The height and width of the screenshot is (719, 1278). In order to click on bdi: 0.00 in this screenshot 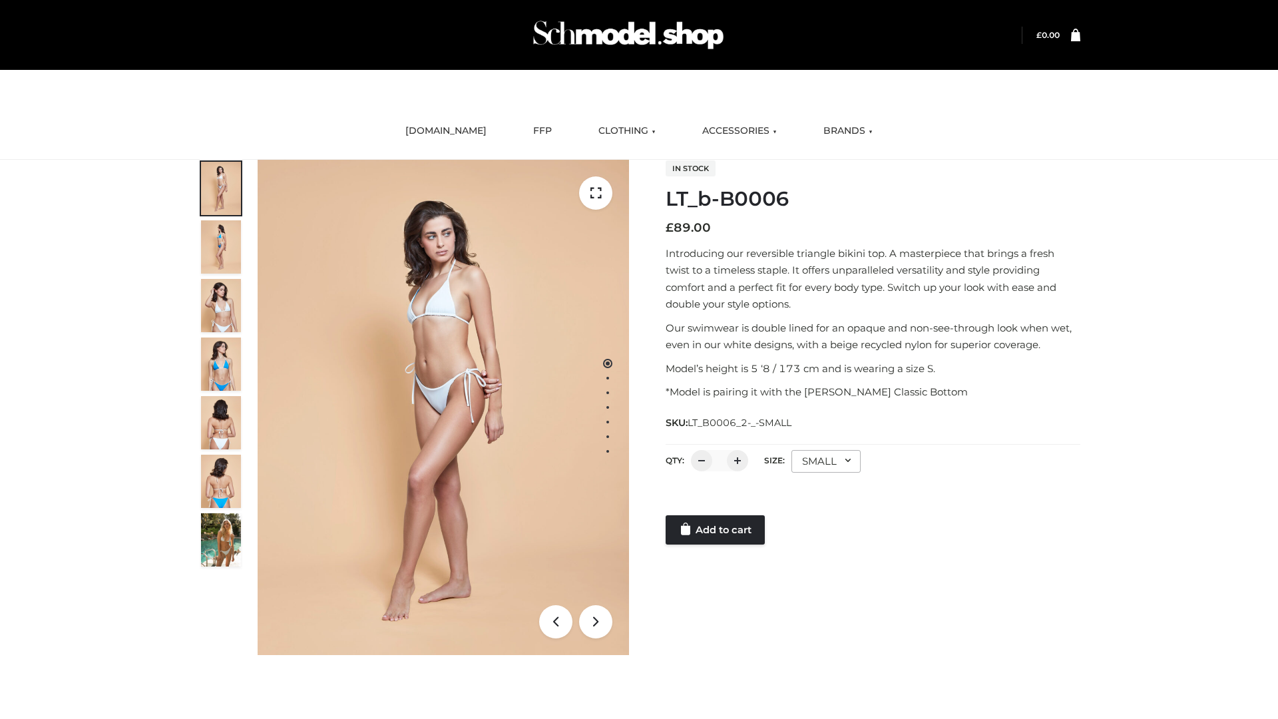, I will do `click(1048, 35)`.